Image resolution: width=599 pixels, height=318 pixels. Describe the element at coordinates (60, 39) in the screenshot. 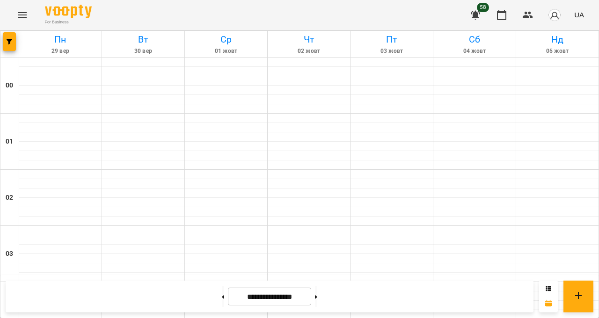

I see `h6: Пн` at that location.